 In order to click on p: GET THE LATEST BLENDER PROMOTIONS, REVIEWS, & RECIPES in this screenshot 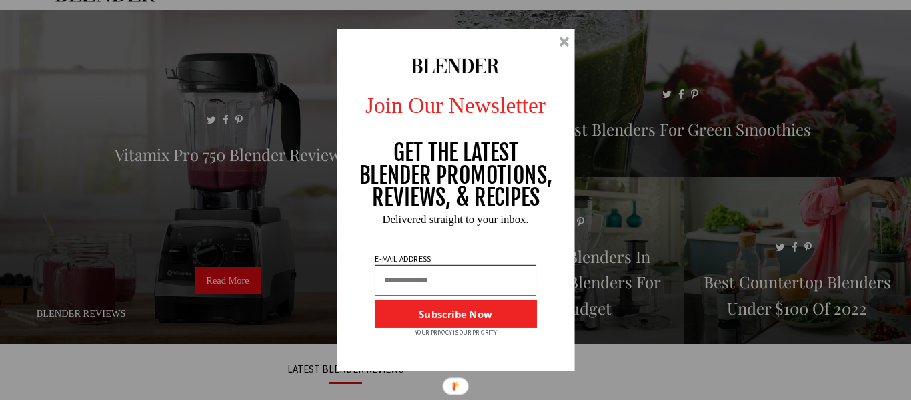, I will do `click(456, 175)`.